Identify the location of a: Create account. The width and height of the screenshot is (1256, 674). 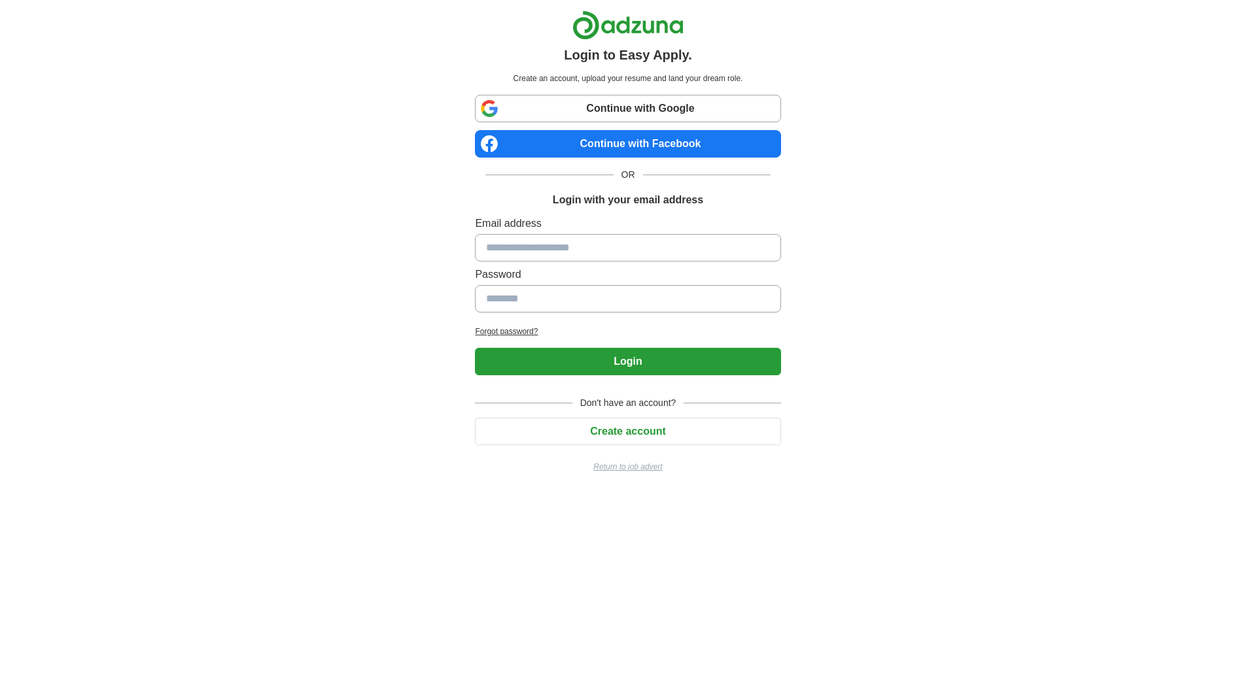
(627, 431).